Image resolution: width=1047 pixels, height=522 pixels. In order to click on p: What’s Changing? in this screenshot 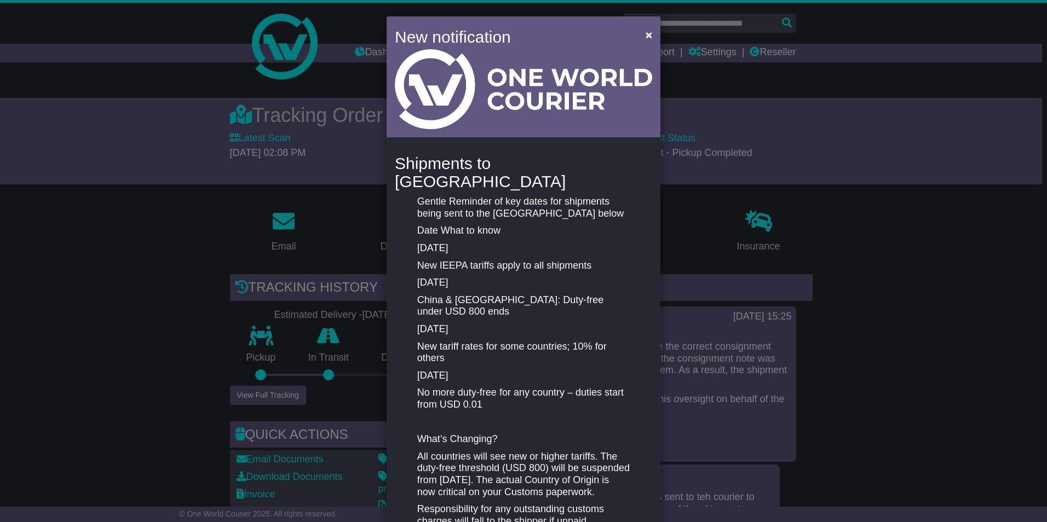, I will do `click(524, 440)`.